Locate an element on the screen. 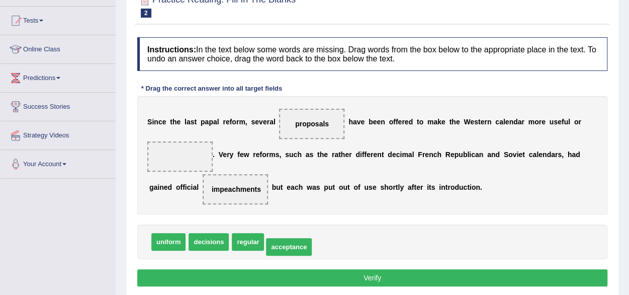 The height and width of the screenshot is (295, 629). a: Online Class is located at coordinates (58, 48).